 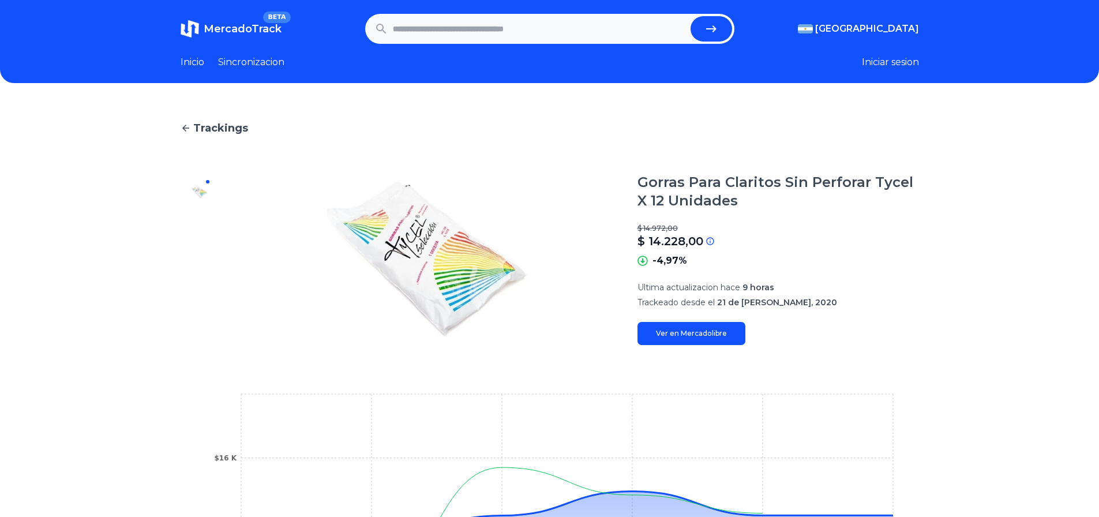 I want to click on a: Trackings, so click(x=550, y=128).